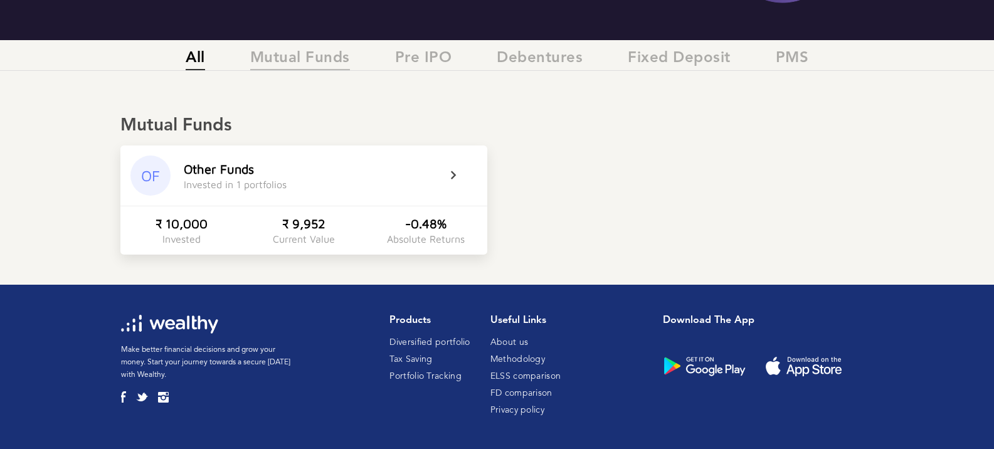 The width and height of the screenshot is (994, 449). Describe the element at coordinates (219, 169) in the screenshot. I see `div: Other Funds` at that location.